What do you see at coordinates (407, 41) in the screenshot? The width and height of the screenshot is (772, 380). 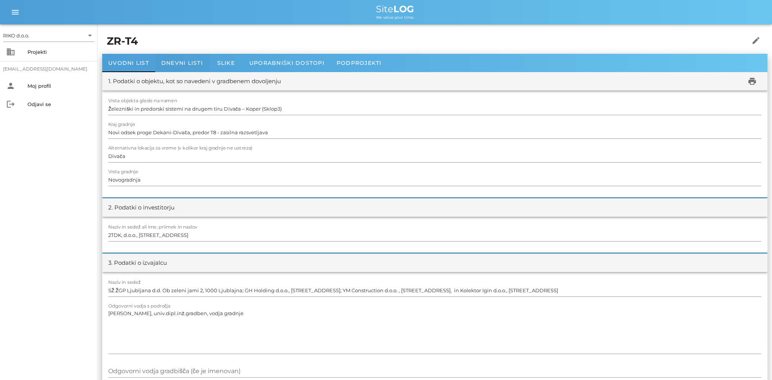 I see `h1: ZR-T4` at bounding box center [407, 41].